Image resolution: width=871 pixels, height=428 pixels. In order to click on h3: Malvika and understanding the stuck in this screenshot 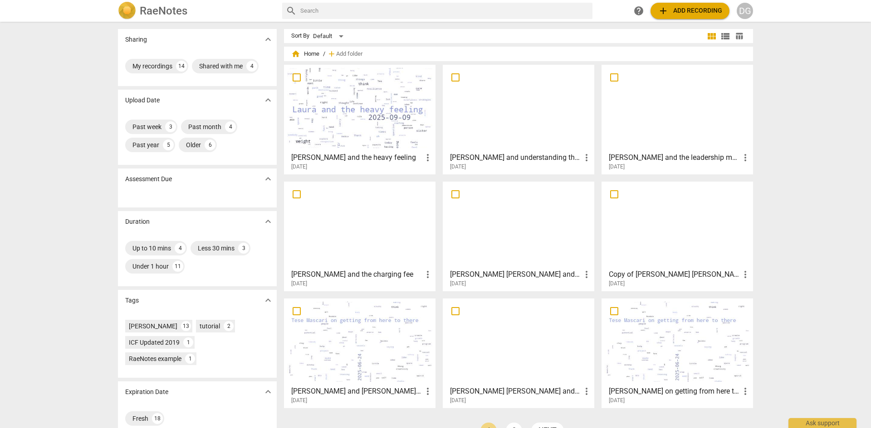, I will do `click(515, 158)`.